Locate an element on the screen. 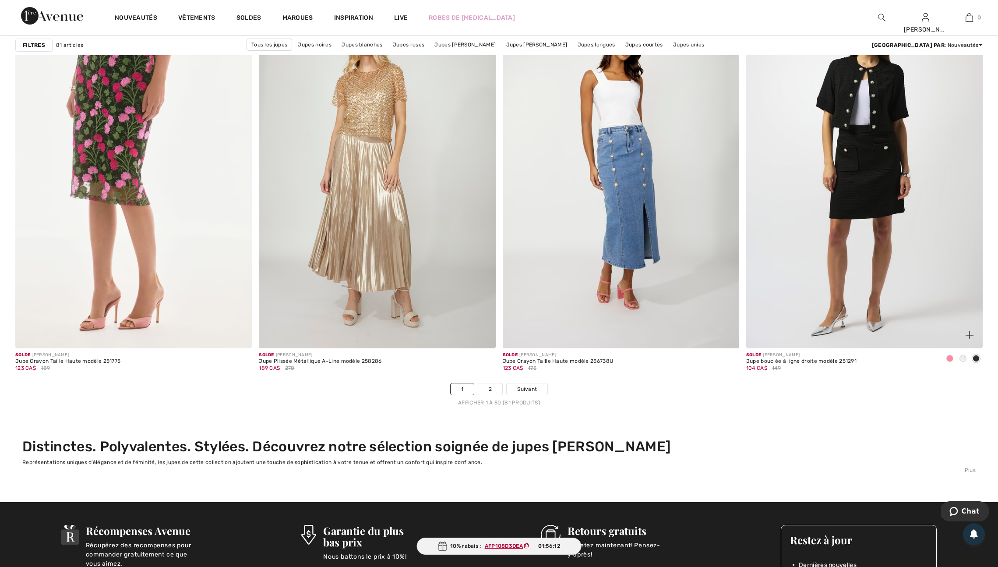 The height and width of the screenshot is (567, 998). span: 0 is located at coordinates (979, 18).